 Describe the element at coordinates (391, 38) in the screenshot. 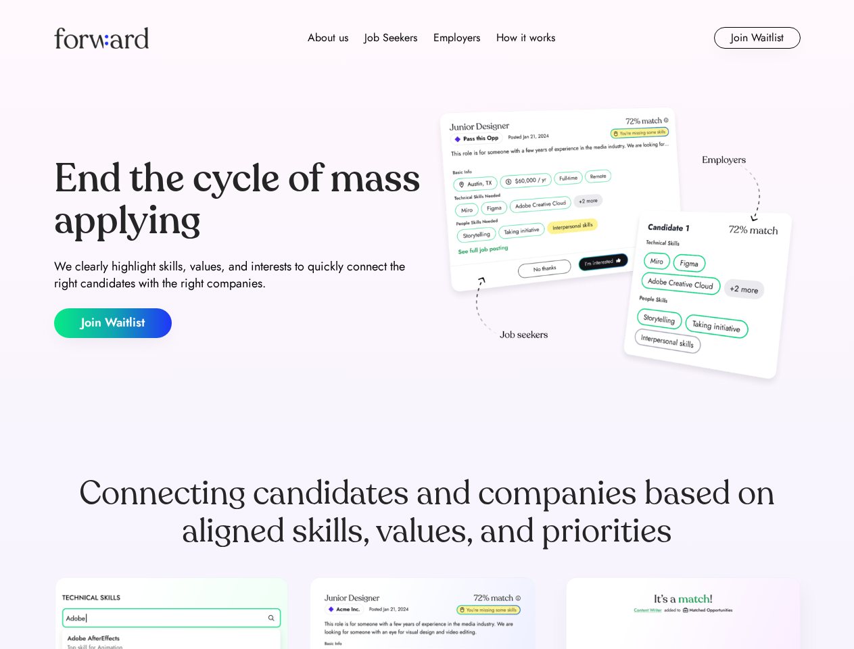

I see `div: Job Seekers` at that location.